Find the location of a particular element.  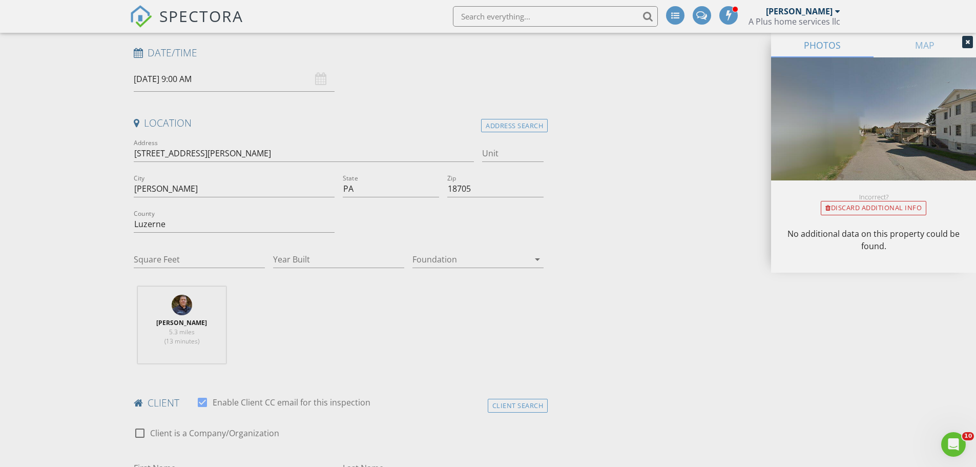

span: (13 minutes) is located at coordinates (182, 341).